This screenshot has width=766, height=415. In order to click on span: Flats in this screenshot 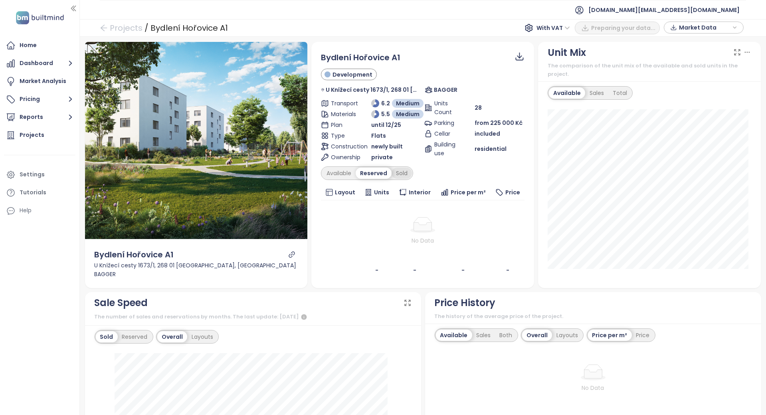, I will do `click(378, 136)`.